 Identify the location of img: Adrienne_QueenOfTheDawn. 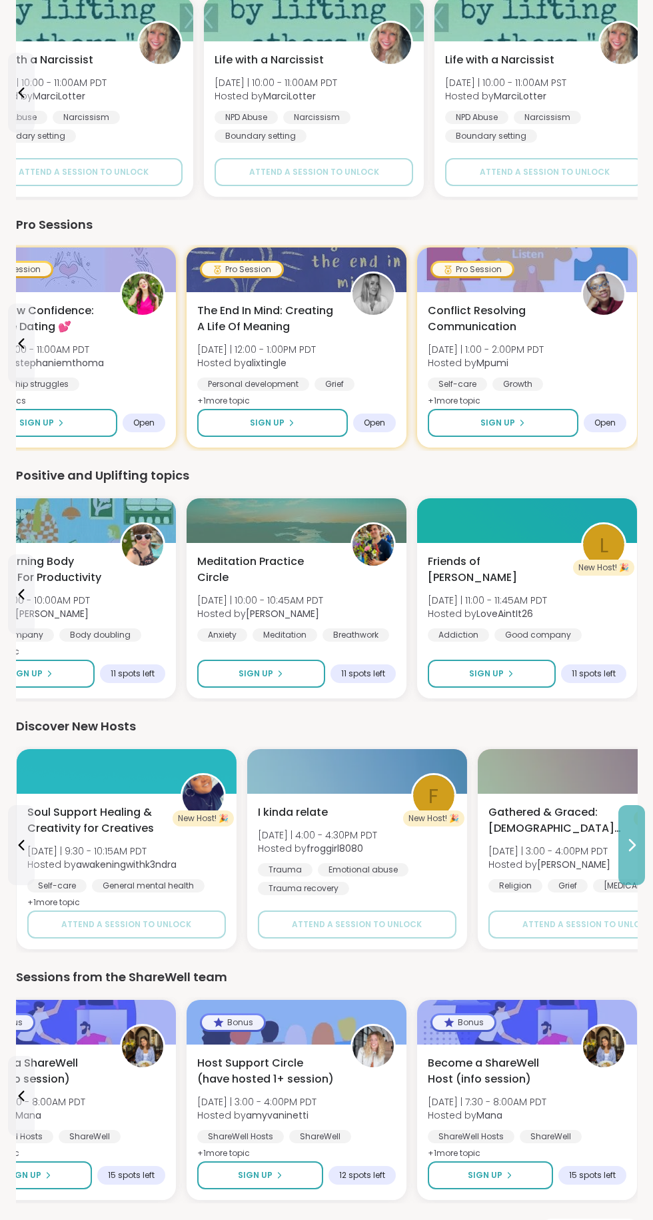
(143, 545).